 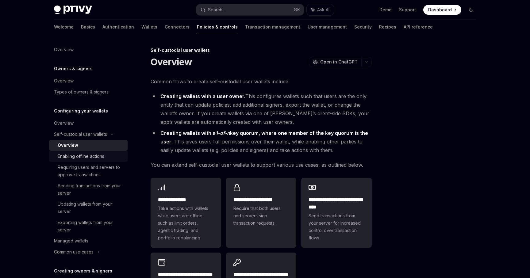 I want to click on span: Require that both users and servers sign transaction requests., so click(x=262, y=216).